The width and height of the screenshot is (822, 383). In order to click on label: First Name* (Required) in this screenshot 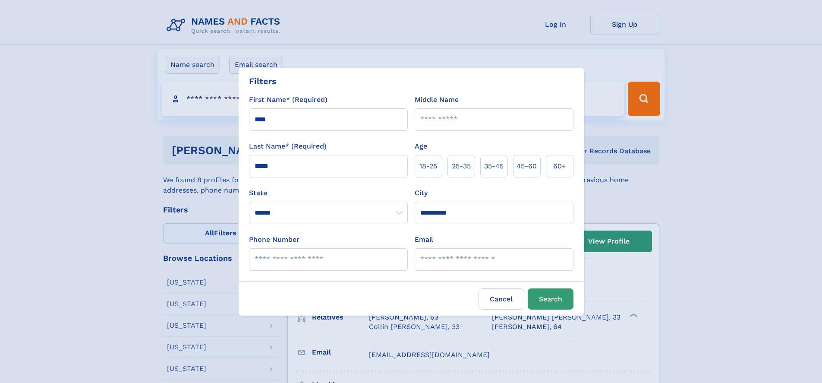, I will do `click(288, 100)`.